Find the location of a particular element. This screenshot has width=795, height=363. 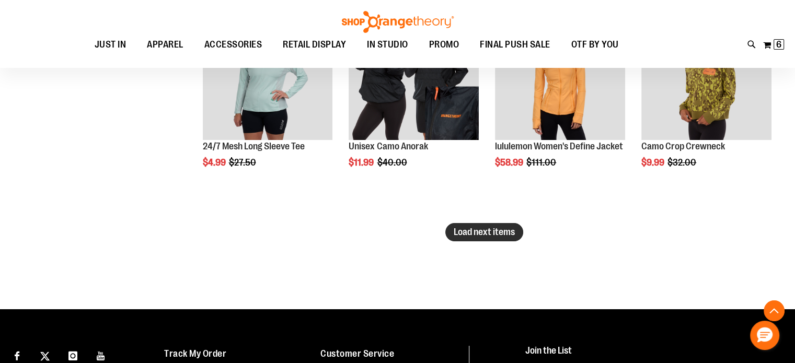

a: FINAL PUSH SALE is located at coordinates (515, 44).